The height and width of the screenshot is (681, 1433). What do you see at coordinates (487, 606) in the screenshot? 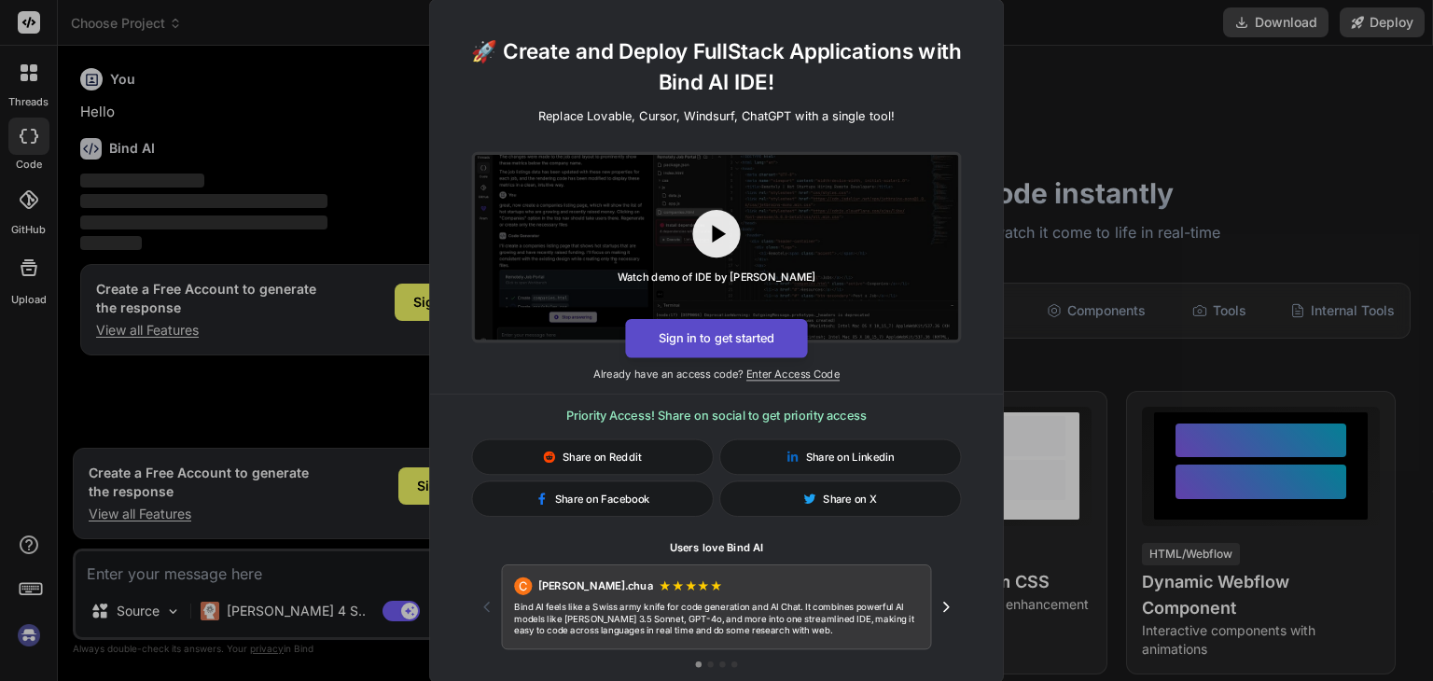
I see `button: Previous testimonial` at bounding box center [487, 606].